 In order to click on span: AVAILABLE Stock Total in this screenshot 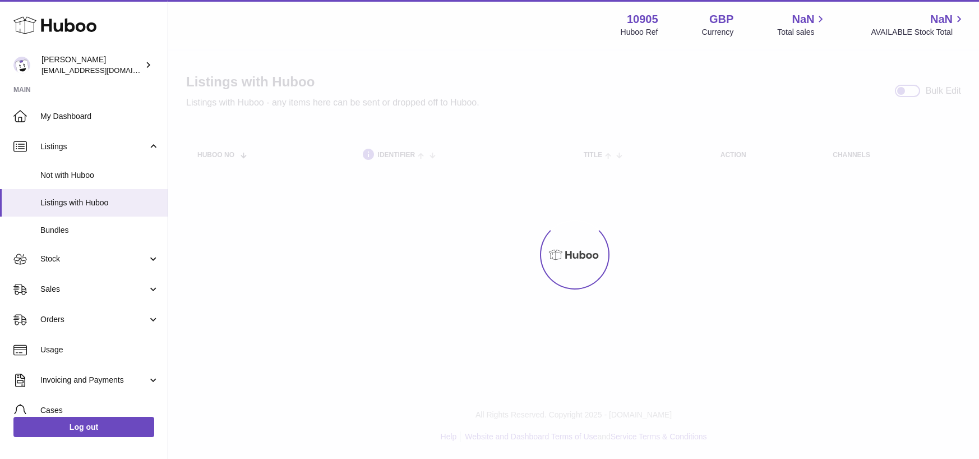, I will do `click(918, 32)`.